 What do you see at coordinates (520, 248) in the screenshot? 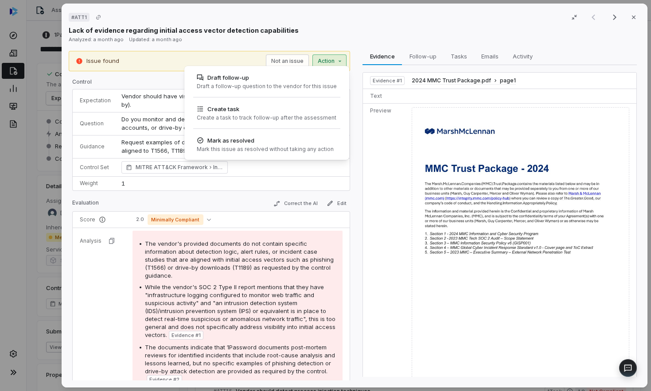
I see `img: bda616e0f12148d3a2075449835314b4_original.jpg_w1200.jpg` at bounding box center [520, 248].